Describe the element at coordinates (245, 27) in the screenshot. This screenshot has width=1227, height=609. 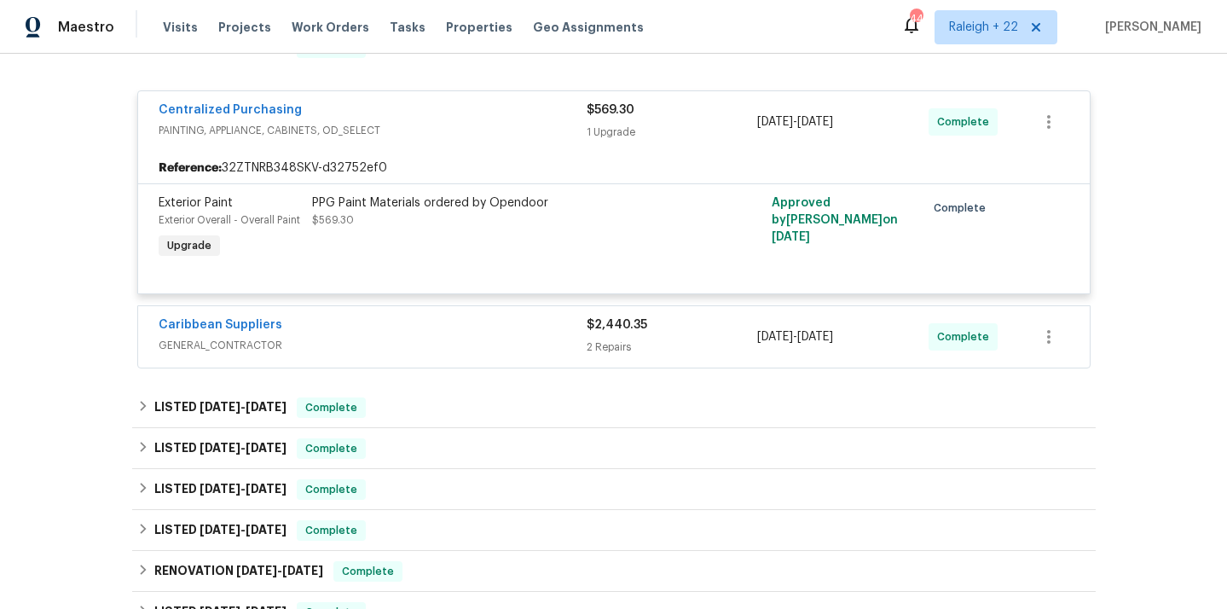
I see `span: Projects` at that location.